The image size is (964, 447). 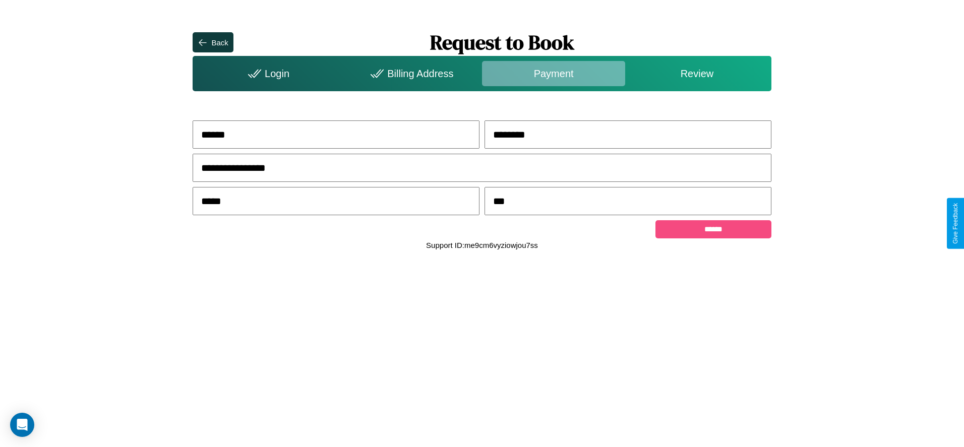 What do you see at coordinates (267, 74) in the screenshot?
I see `div: Login` at bounding box center [267, 74].